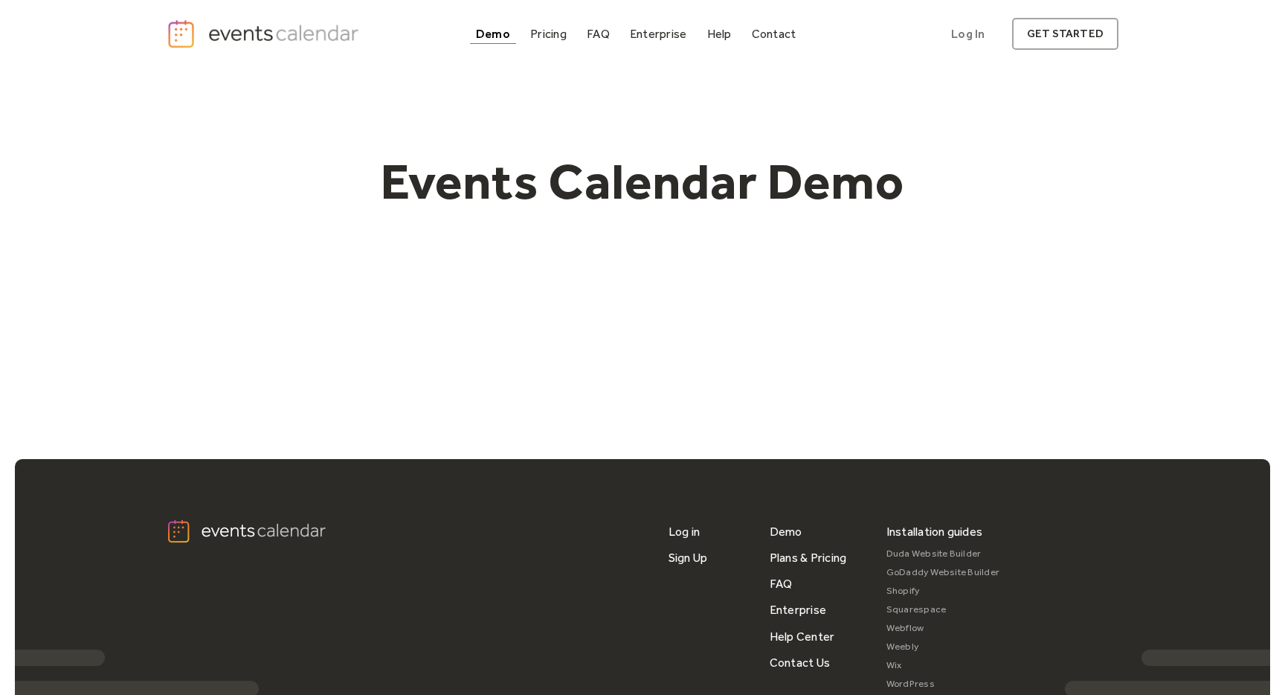 Image resolution: width=1285 pixels, height=695 pixels. I want to click on a: Contact, so click(774, 33).